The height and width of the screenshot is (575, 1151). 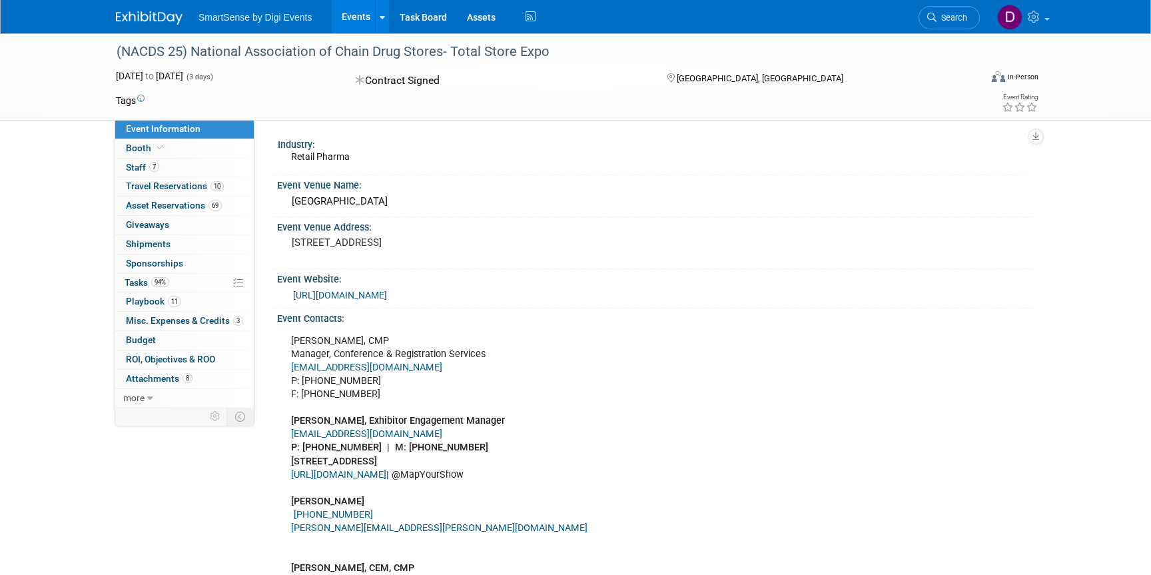 What do you see at coordinates (656, 225) in the screenshot?
I see `div: Event Venue Address:` at bounding box center [656, 225].